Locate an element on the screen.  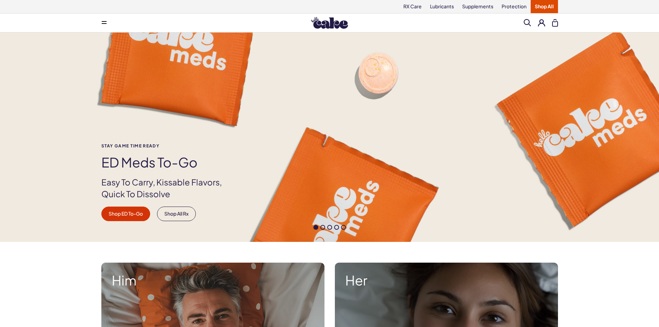
span: Stay Game time ready is located at coordinates (167, 146).